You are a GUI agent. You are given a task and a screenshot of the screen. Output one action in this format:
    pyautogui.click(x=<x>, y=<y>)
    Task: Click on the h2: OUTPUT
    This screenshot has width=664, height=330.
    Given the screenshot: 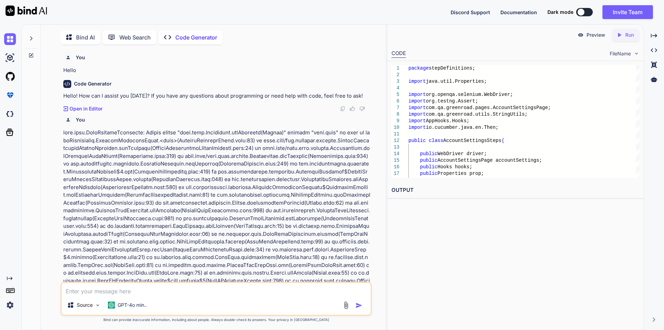 What is the action you would take?
    pyautogui.click(x=515, y=190)
    